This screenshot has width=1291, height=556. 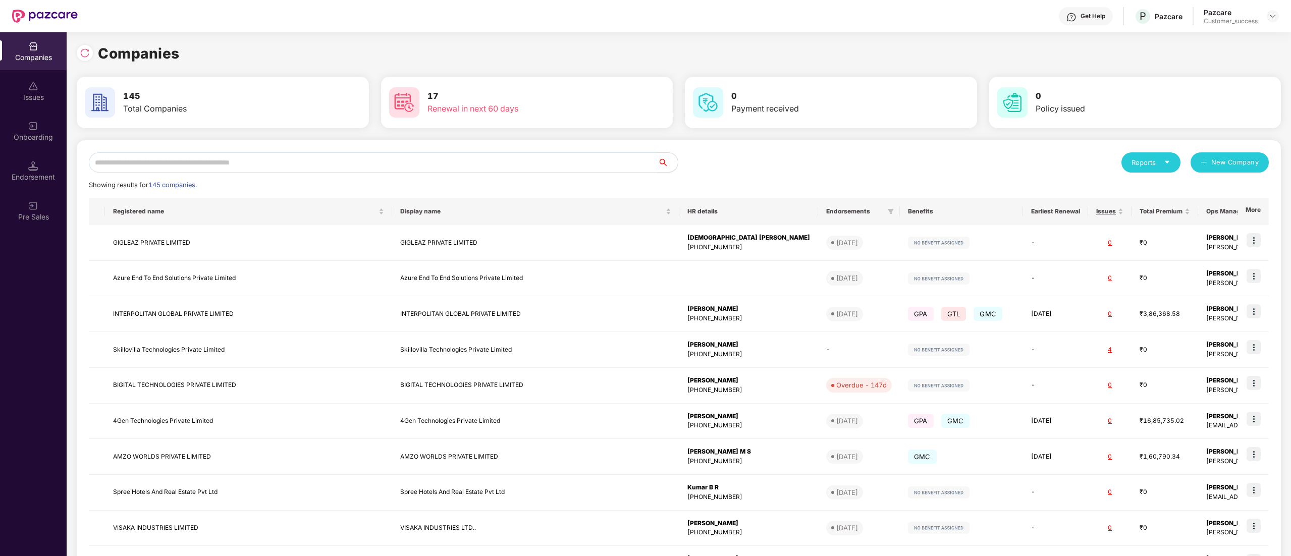 I want to click on span: Display name, so click(x=532, y=211).